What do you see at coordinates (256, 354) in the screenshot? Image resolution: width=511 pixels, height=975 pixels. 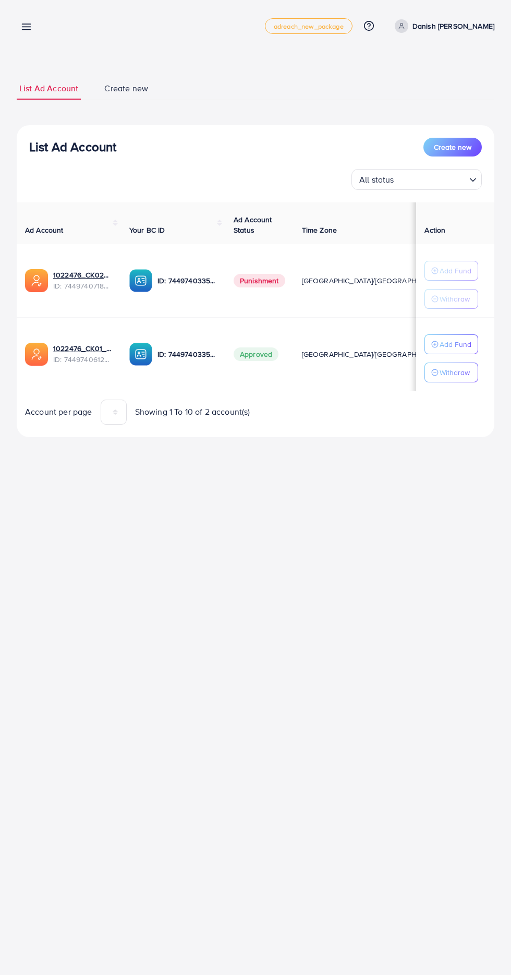 I see `span: Approved` at bounding box center [256, 354].